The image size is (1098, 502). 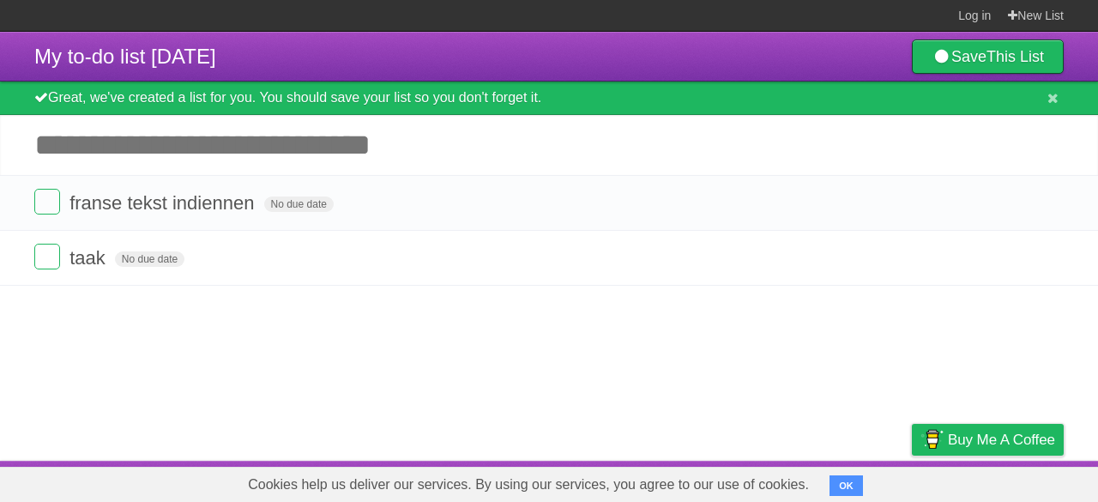 I want to click on span: franse tekst indiennen, so click(x=164, y=202).